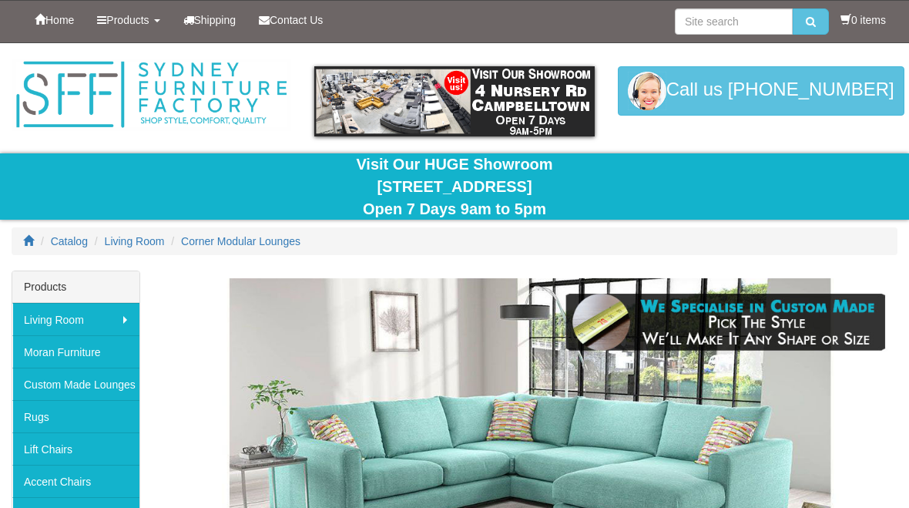 The image size is (909, 508). I want to click on a: Moran Furniture, so click(76, 351).